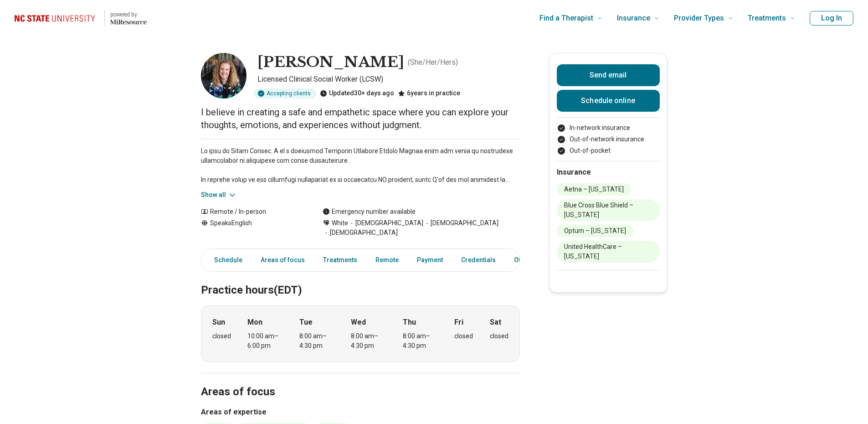  What do you see at coordinates (429, 93) in the screenshot?
I see `div: 6 years in practice` at bounding box center [429, 93].